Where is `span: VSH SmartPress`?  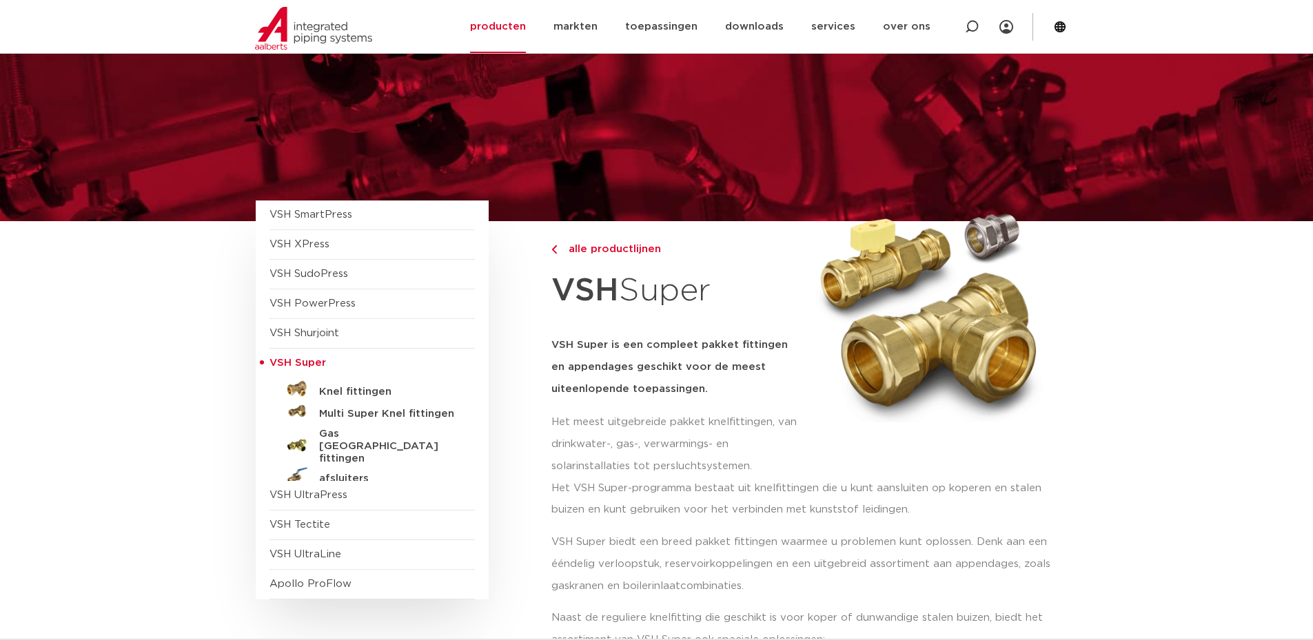
span: VSH SmartPress is located at coordinates (311, 214).